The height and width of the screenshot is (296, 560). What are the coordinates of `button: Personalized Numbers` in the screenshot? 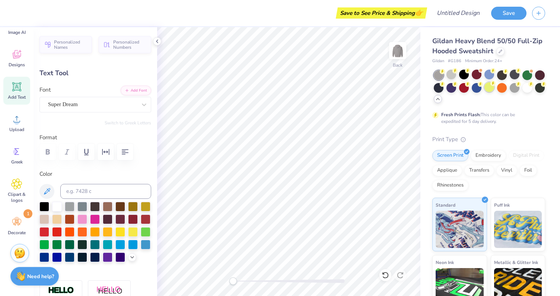 It's located at (125, 45).